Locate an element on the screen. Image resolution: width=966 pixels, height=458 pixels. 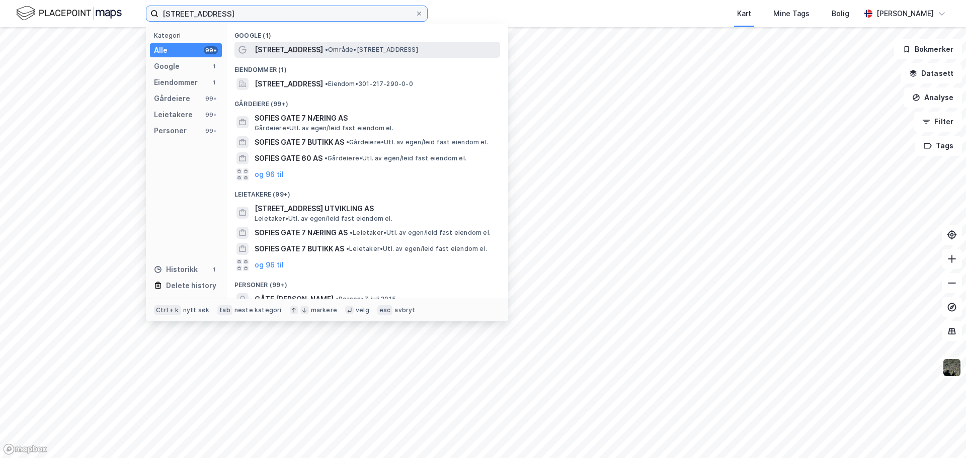
div: avbryt is located at coordinates (404, 310).